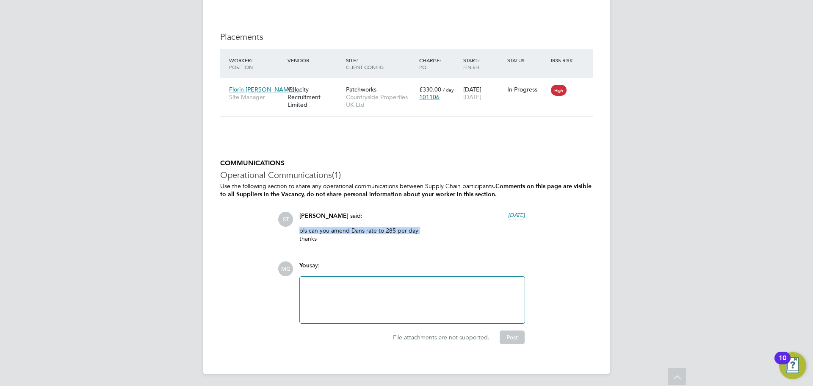 The height and width of the screenshot is (386, 813). Describe the element at coordinates (412, 269) in the screenshot. I see `div: say:` at that location.